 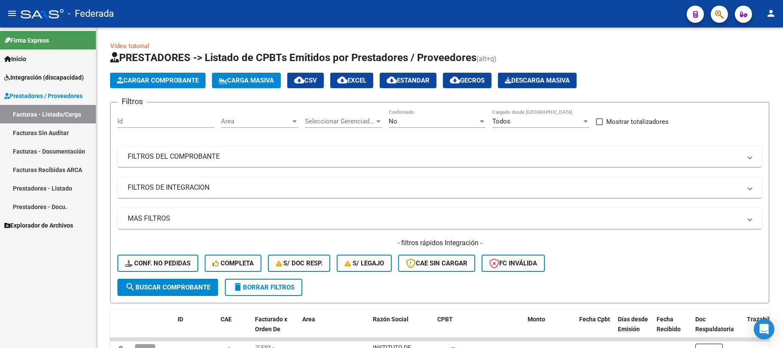 What do you see at coordinates (158, 80) in the screenshot?
I see `span: Cargar Comprobante` at bounding box center [158, 80].